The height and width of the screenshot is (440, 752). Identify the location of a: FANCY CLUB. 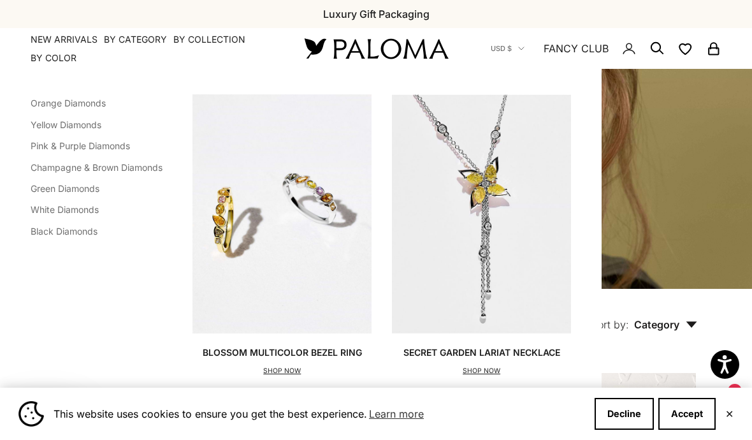
(576, 48).